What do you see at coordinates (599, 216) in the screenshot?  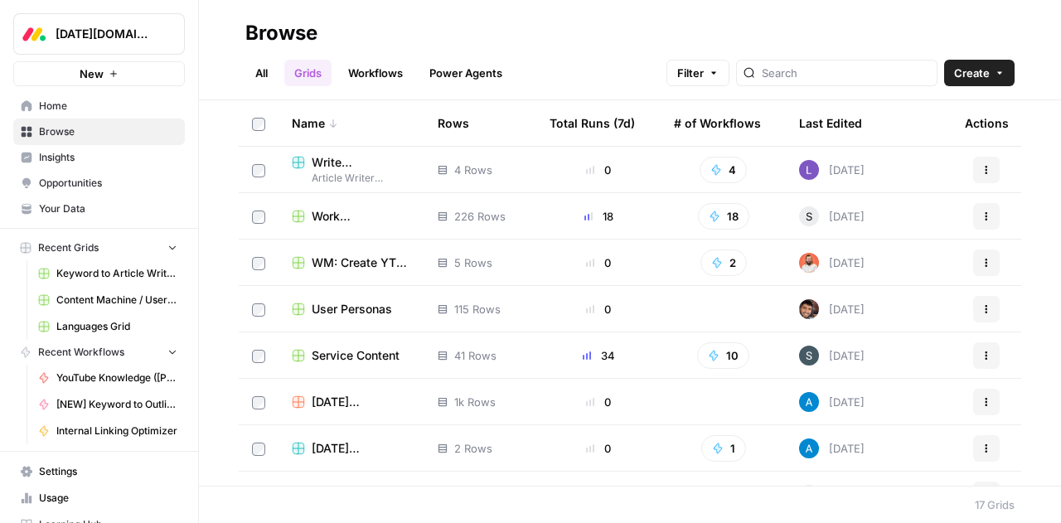 I see `div: 18` at bounding box center [599, 216].